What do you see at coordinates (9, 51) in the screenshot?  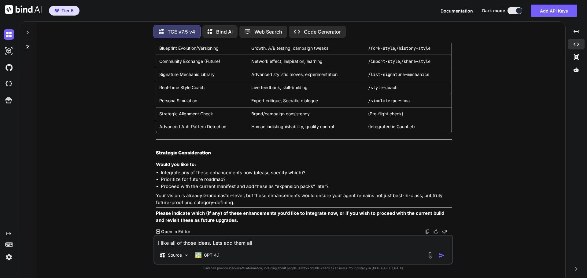 I see `img: darkAi-studio` at bounding box center [9, 51].